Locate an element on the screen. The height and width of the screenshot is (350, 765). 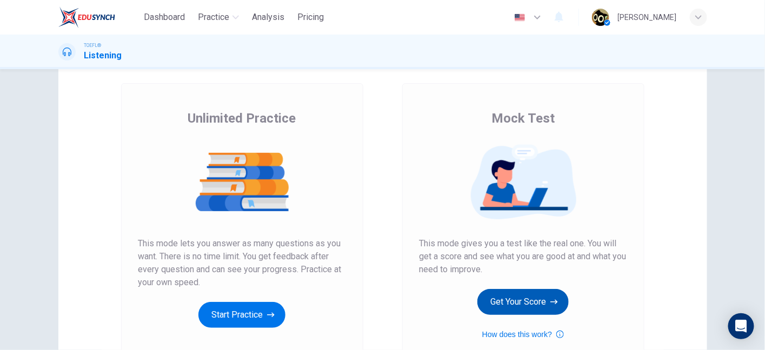
span: Pricing is located at coordinates (310, 17).